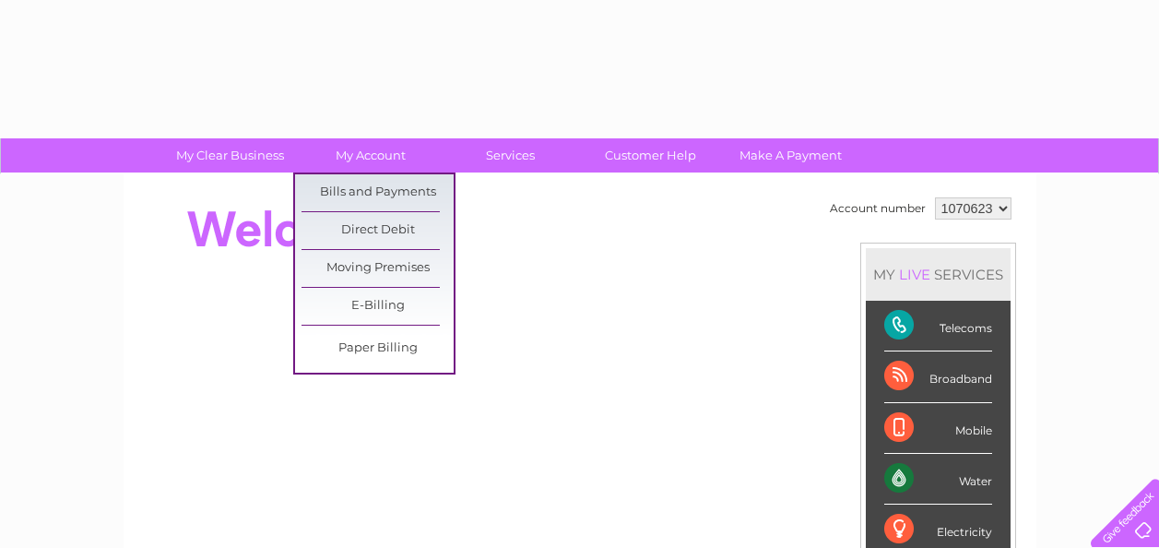  I want to click on td: Account number, so click(877, 208).